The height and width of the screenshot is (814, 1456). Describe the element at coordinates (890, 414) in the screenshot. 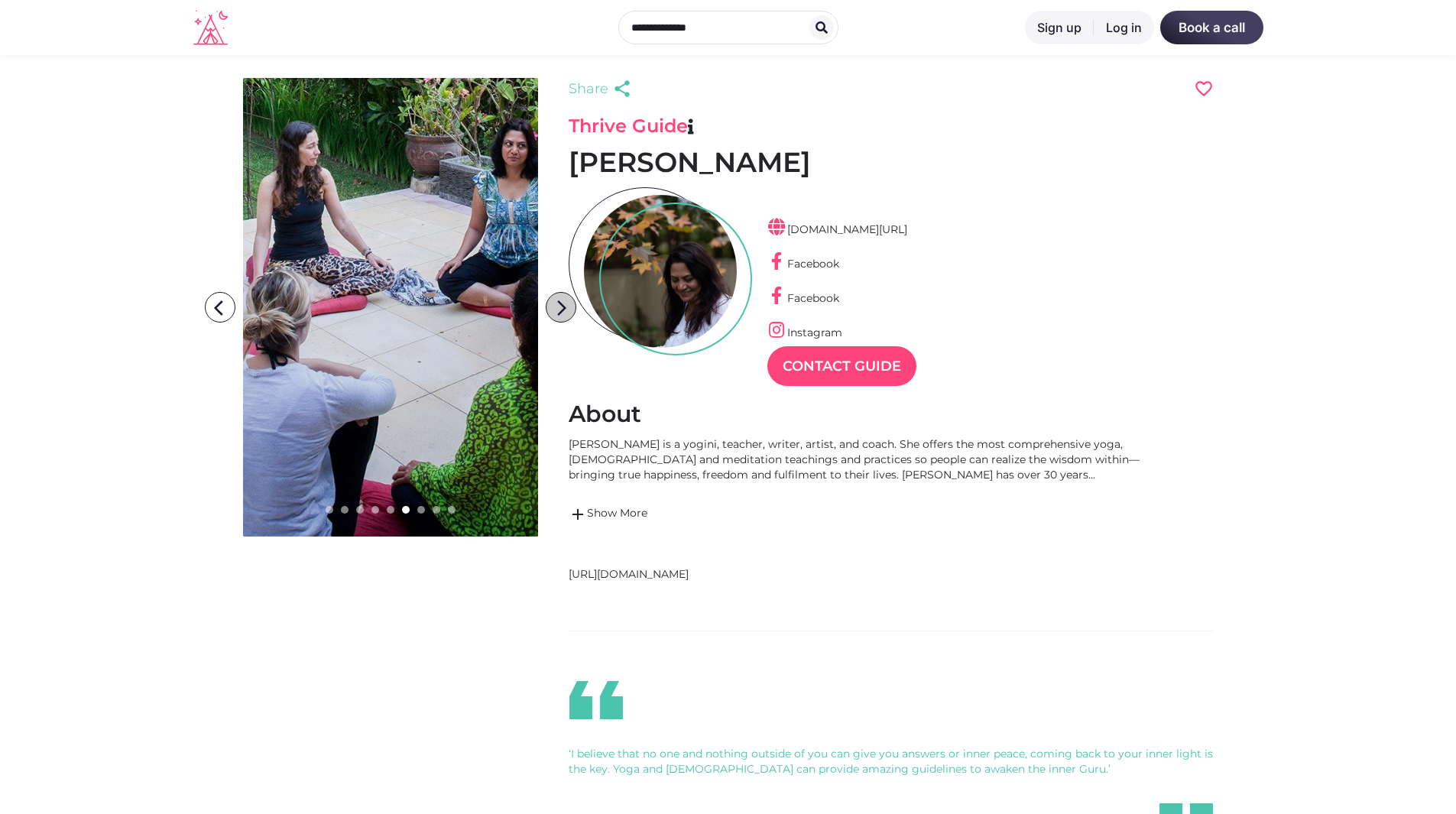

I see `h2: About` at that location.